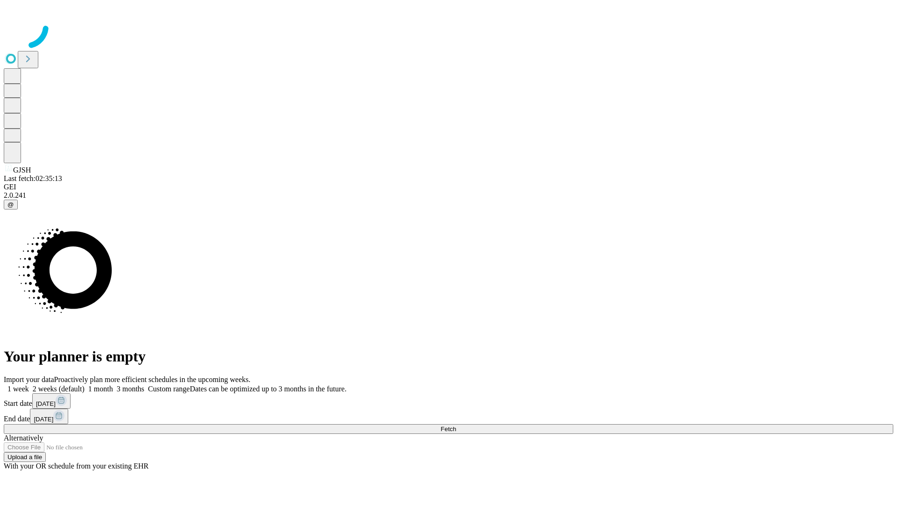 The width and height of the screenshot is (897, 505). I want to click on span: 2 weeks (default), so click(58, 388).